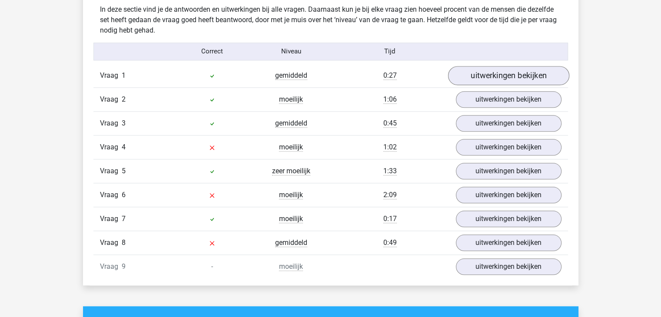 This screenshot has width=661, height=317. What do you see at coordinates (390, 243) in the screenshot?
I see `span: 0:49` at bounding box center [390, 243].